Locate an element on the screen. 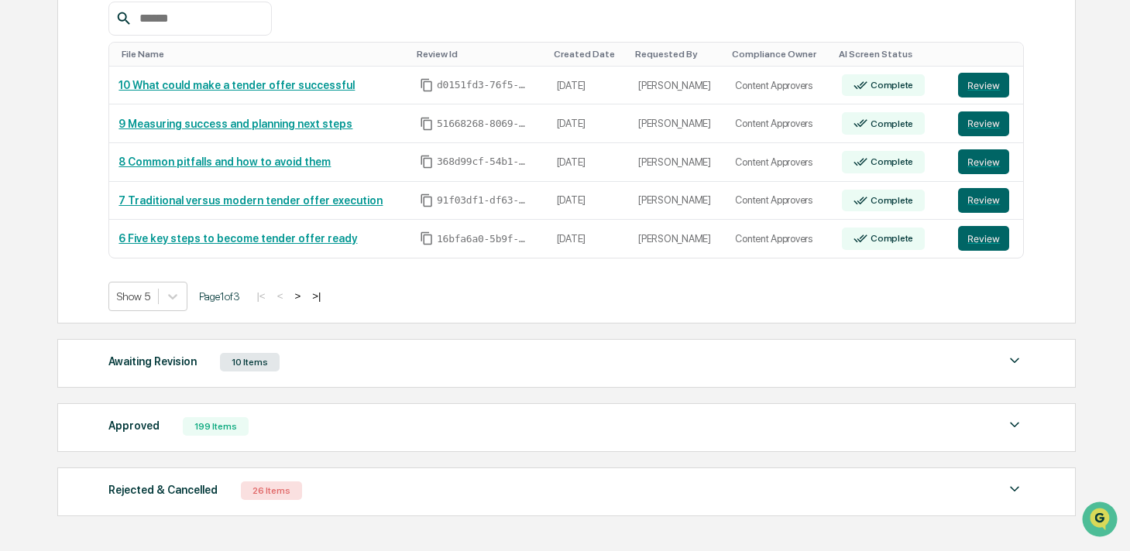 This screenshot has height=551, width=1130. p: How can we help? is located at coordinates (149, 45).